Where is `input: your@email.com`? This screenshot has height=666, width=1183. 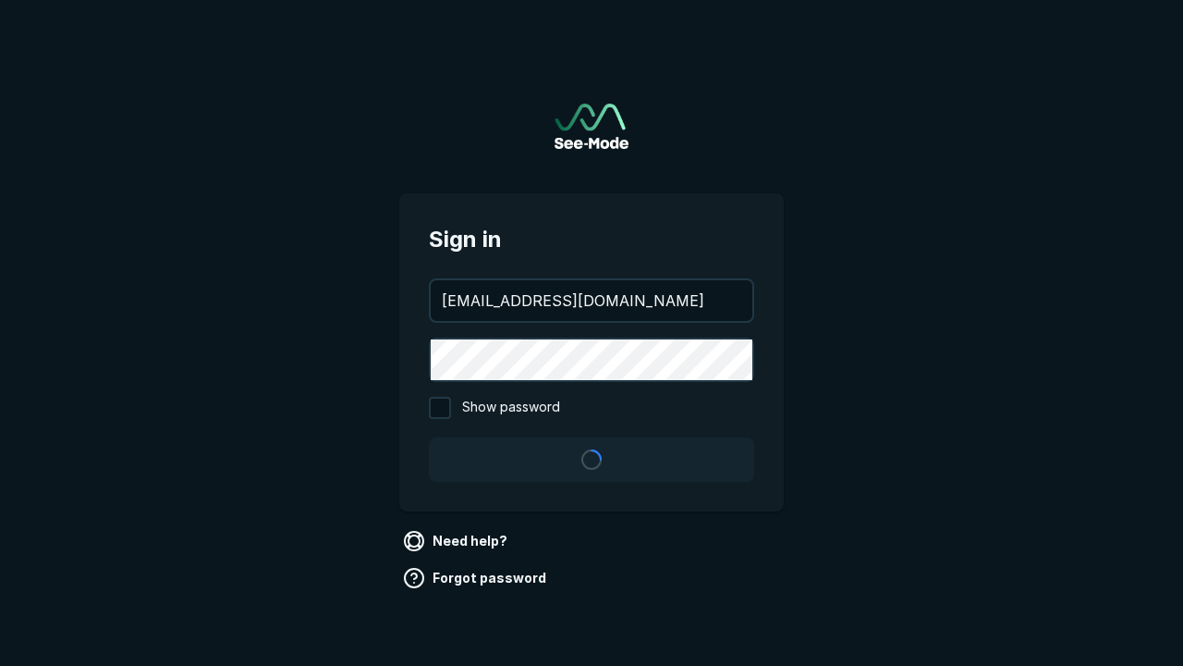
input: your@email.com is located at coordinates (592, 300).